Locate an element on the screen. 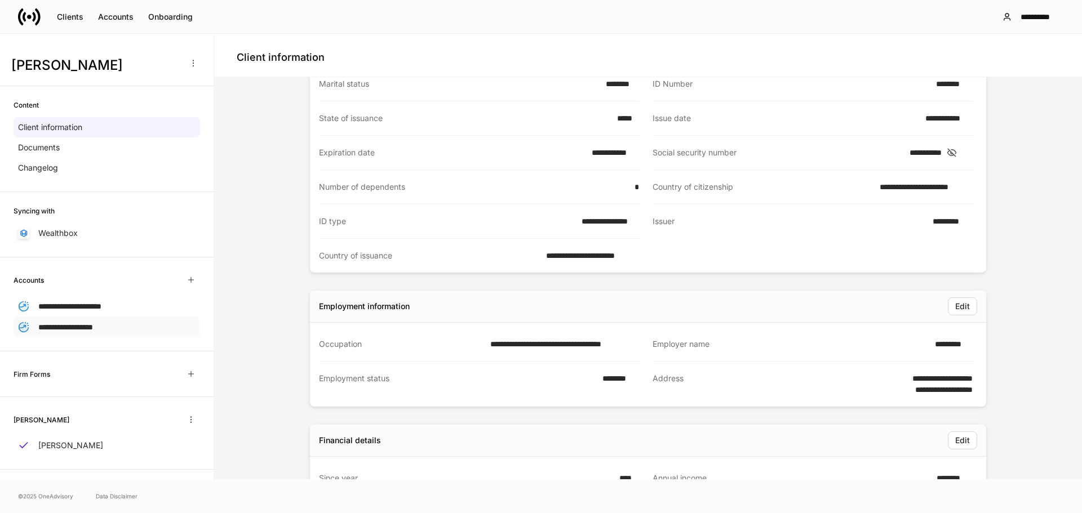 Image resolution: width=1082 pixels, height=513 pixels. div: Clients is located at coordinates (70, 17).